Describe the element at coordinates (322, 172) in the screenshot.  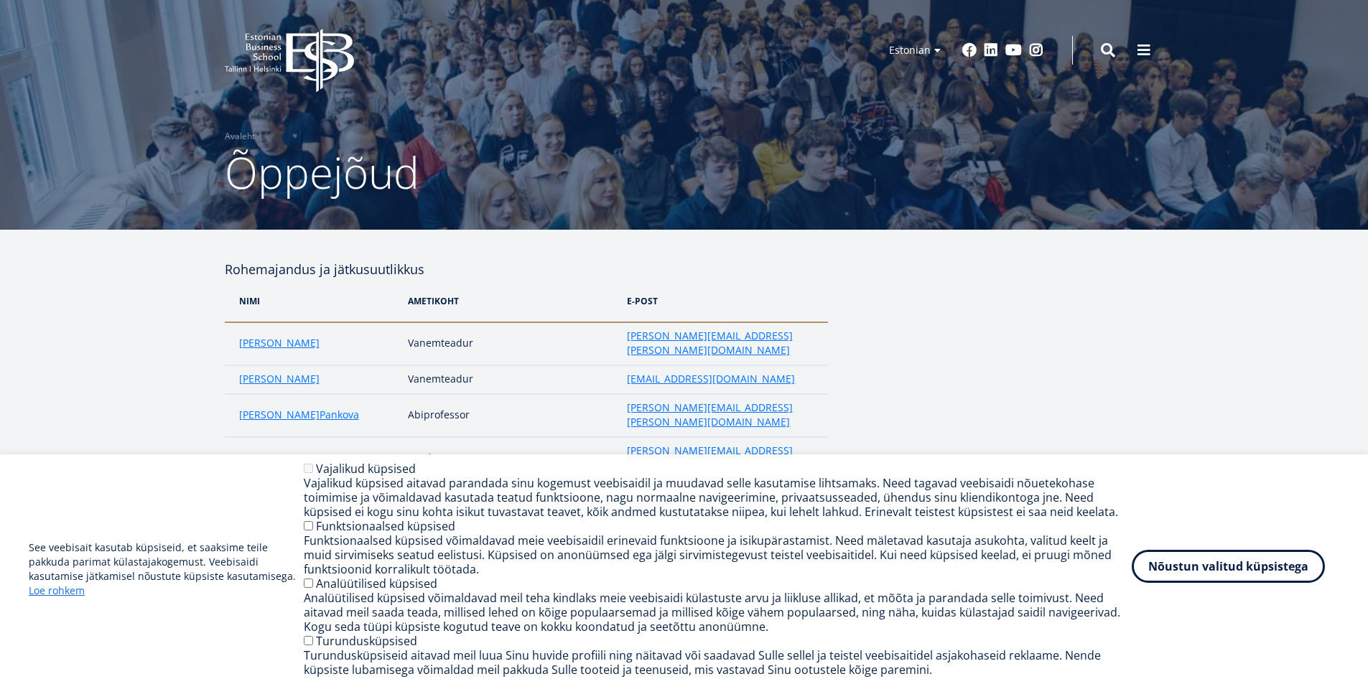
I see `span: Õppejõud` at that location.